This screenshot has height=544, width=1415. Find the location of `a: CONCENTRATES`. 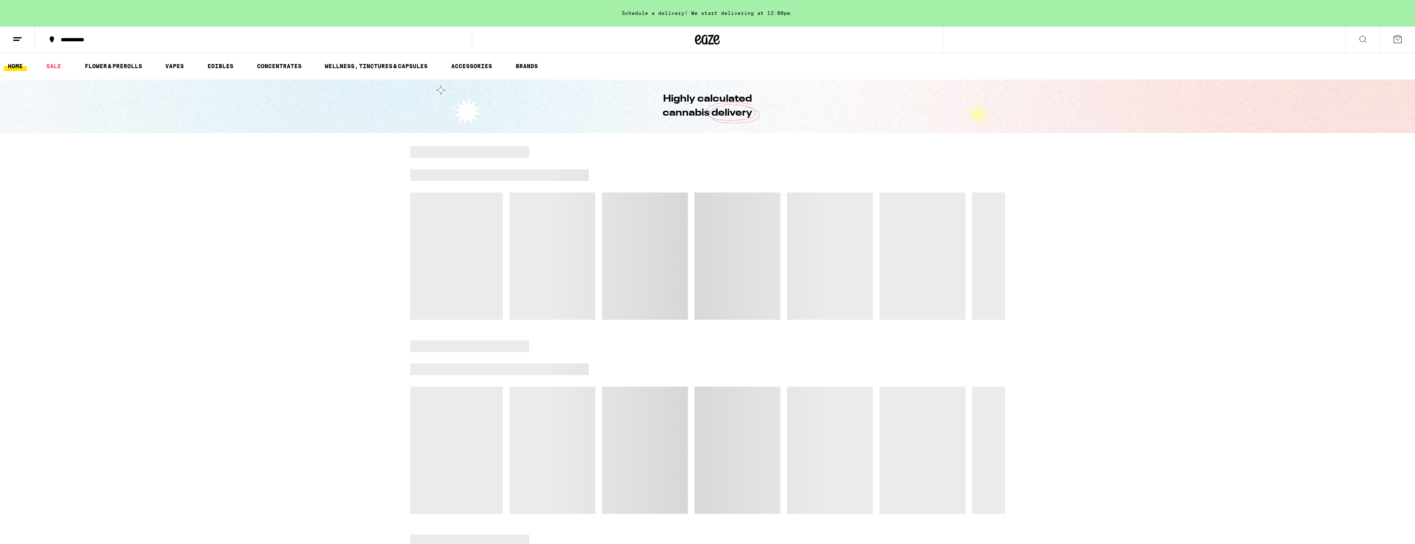

a: CONCENTRATES is located at coordinates (279, 66).